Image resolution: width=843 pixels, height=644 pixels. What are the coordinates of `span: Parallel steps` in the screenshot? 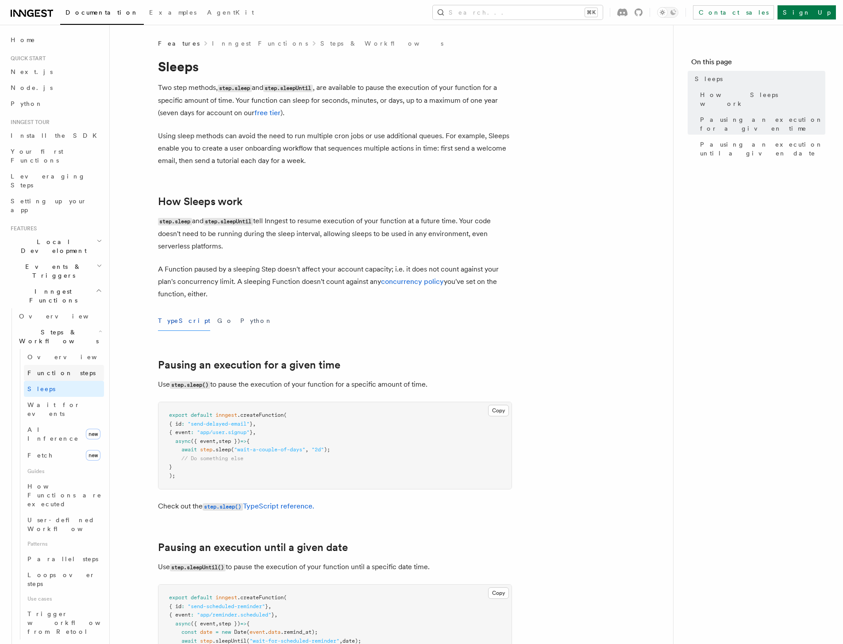 It's located at (63, 559).